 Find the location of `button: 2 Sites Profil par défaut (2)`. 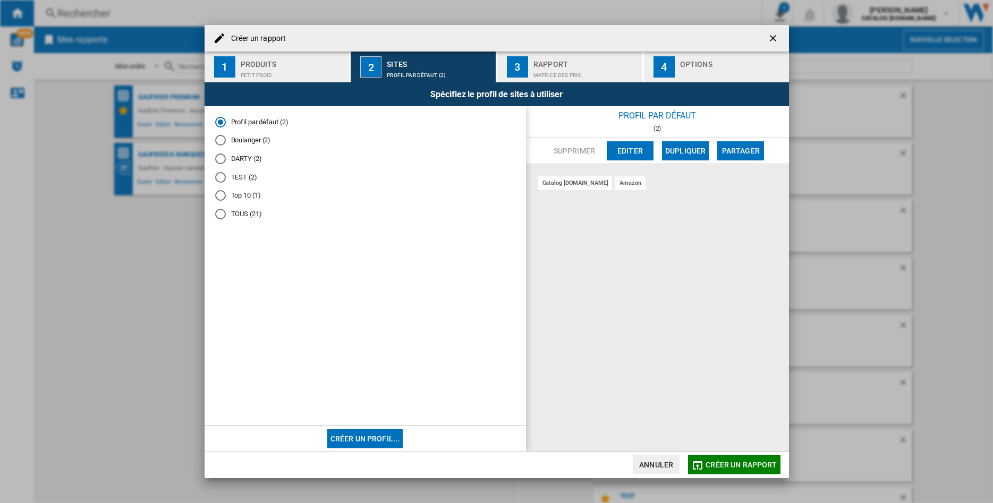

button: 2 Sites Profil par défaut (2) is located at coordinates (424, 67).